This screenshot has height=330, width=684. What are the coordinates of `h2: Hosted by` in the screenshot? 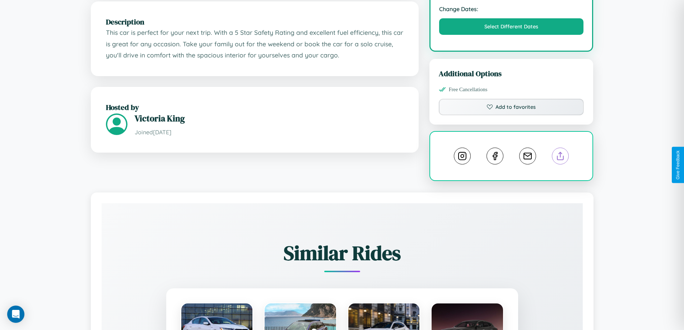 It's located at (254, 107).